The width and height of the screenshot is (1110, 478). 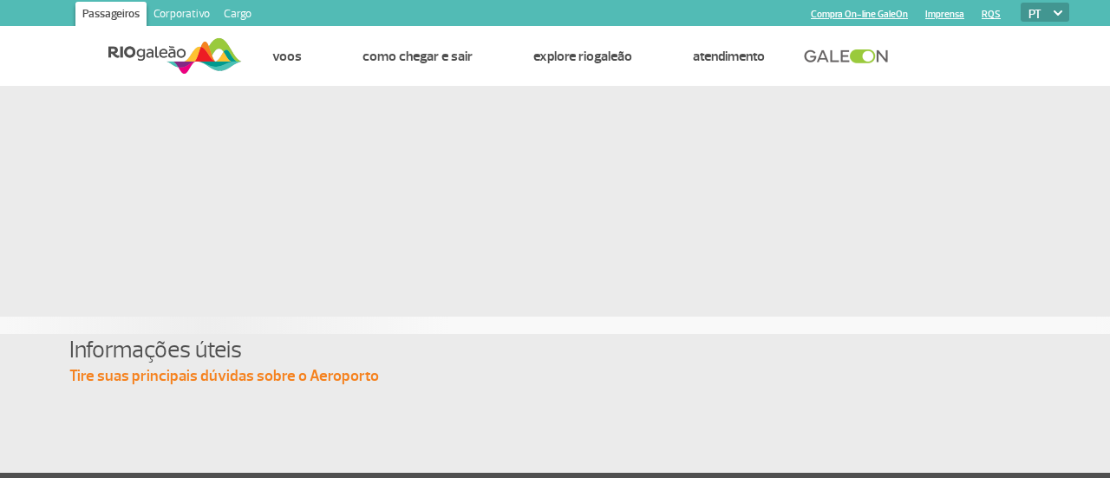 I want to click on a: Passageiros, so click(x=111, y=16).